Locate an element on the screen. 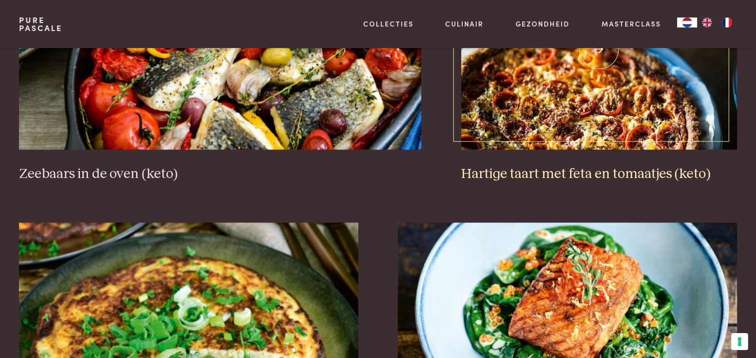  ul: Language list is located at coordinates (717, 22).